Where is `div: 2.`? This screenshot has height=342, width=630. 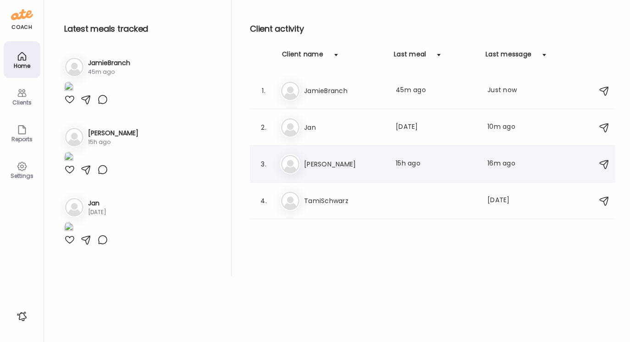 div: 2. is located at coordinates (264, 128).